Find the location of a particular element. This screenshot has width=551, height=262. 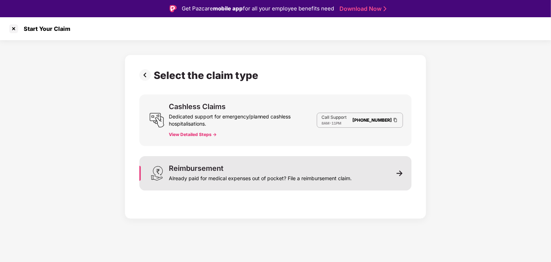

div: Reimbursement is located at coordinates (196, 168).